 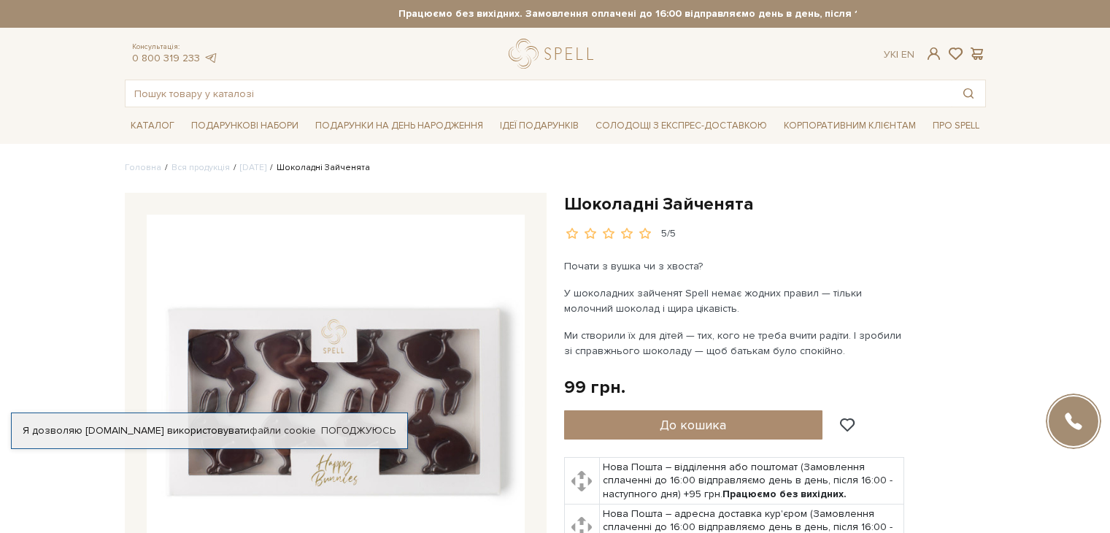 What do you see at coordinates (282, 430) in the screenshot?
I see `a: файли cookie` at bounding box center [282, 430].